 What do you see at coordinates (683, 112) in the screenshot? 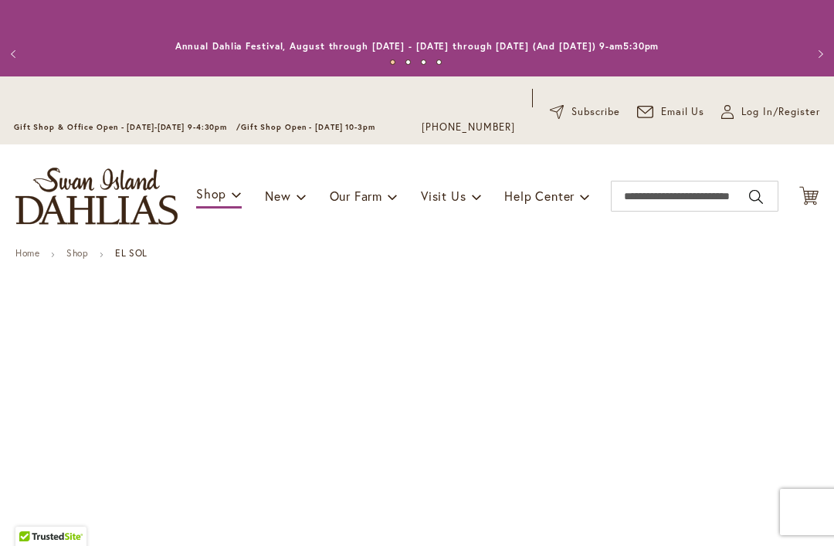
I see `span: Email Us` at bounding box center [683, 112].